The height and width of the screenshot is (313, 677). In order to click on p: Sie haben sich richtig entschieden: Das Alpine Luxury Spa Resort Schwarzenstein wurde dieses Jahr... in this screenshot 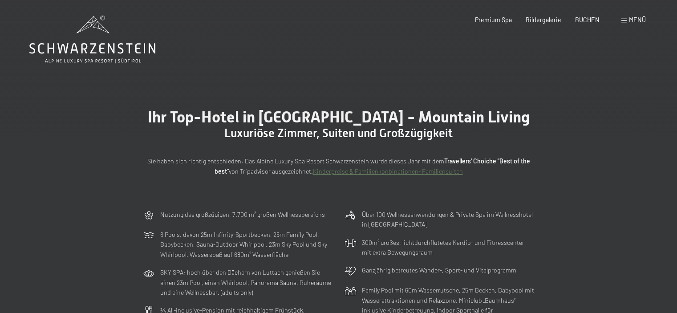, I will do `click(339, 166)`.